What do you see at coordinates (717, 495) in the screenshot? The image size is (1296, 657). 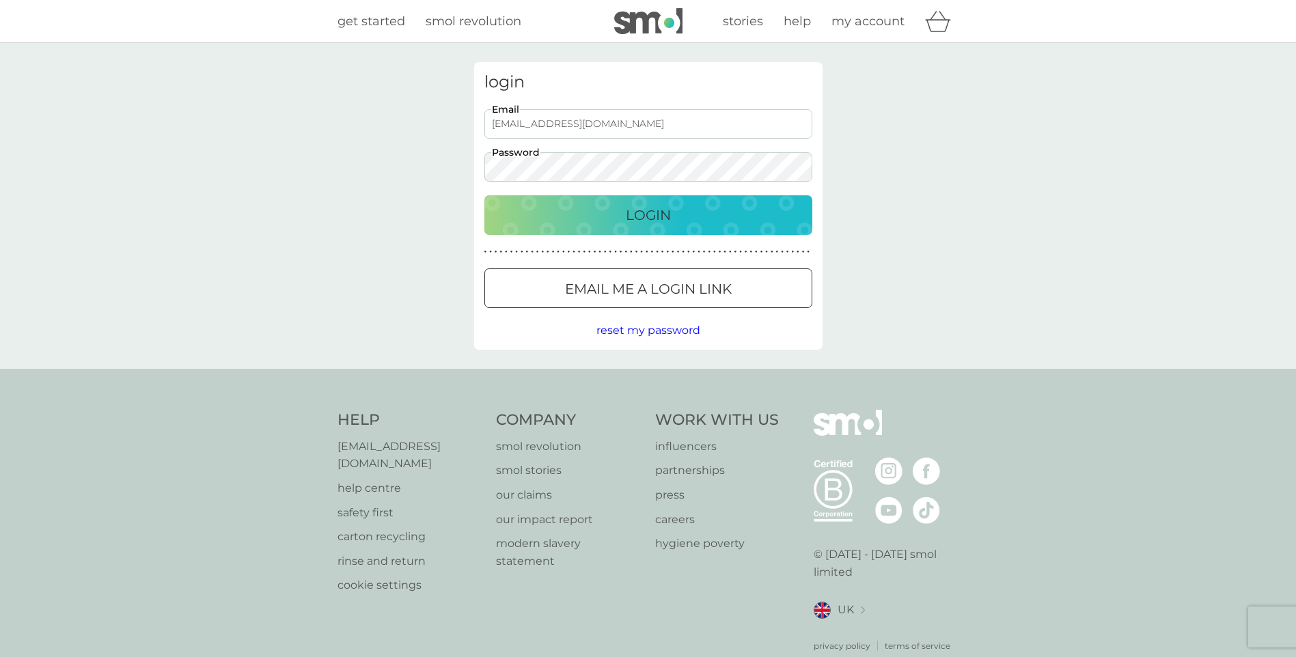 I see `p: press` at bounding box center [717, 495].